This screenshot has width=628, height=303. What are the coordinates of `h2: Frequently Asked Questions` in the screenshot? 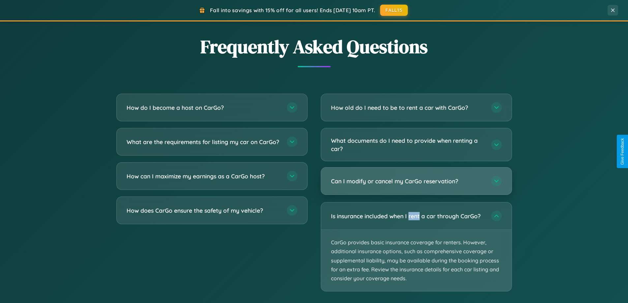 It's located at (314, 47).